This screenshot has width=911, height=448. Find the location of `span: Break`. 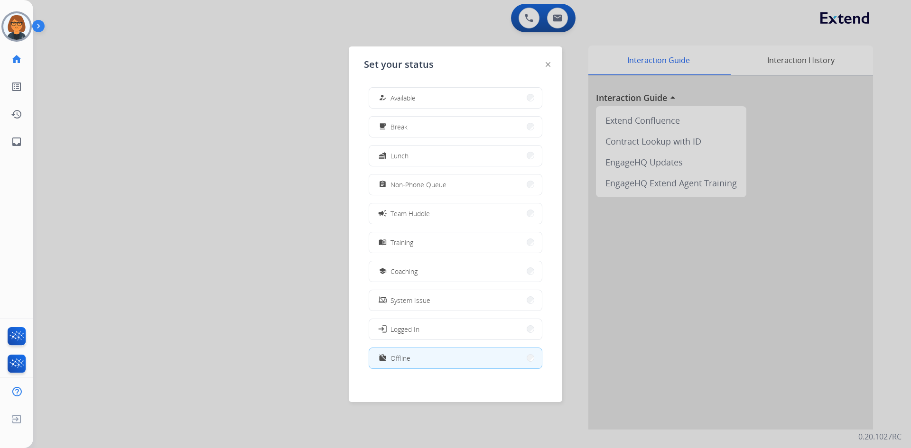

span: Break is located at coordinates (399, 127).